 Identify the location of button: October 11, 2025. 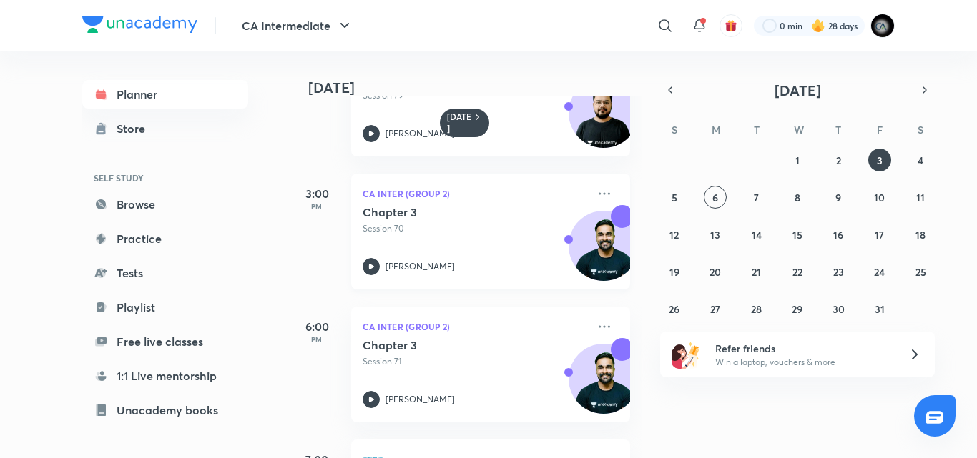
(920, 197).